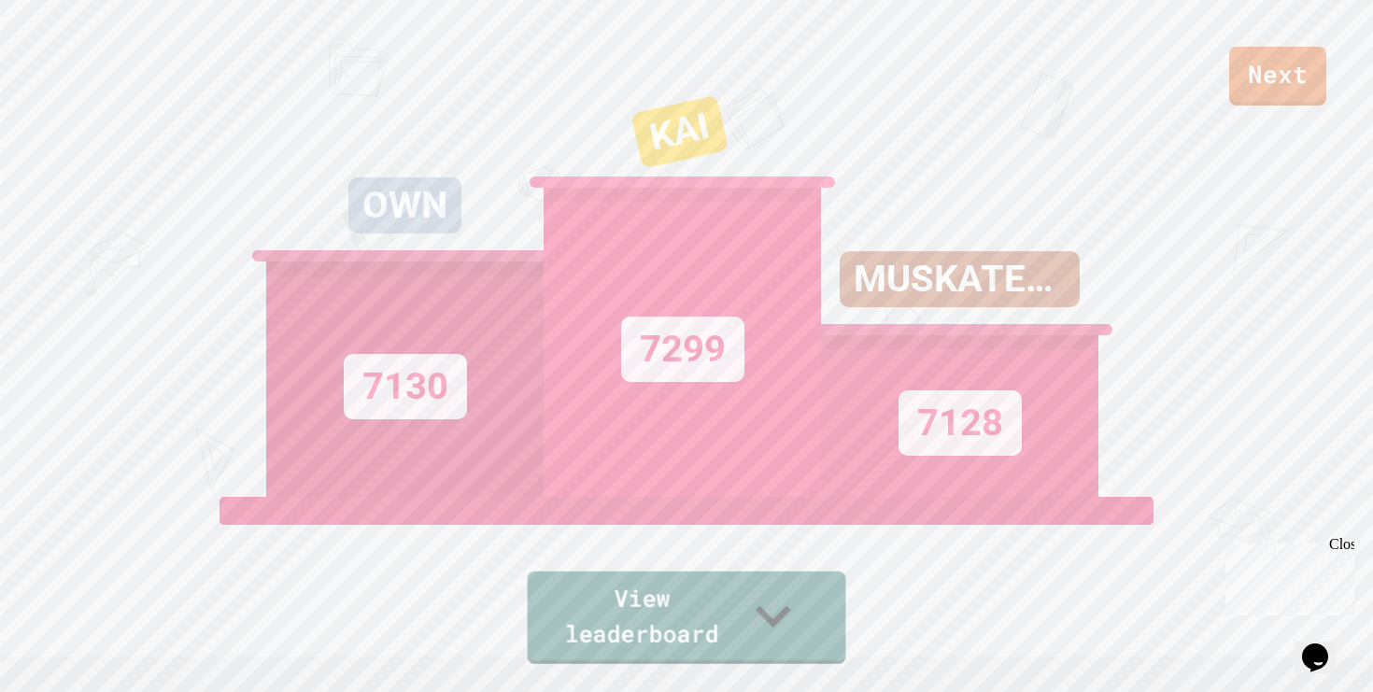  I want to click on div: KAI, so click(679, 132).